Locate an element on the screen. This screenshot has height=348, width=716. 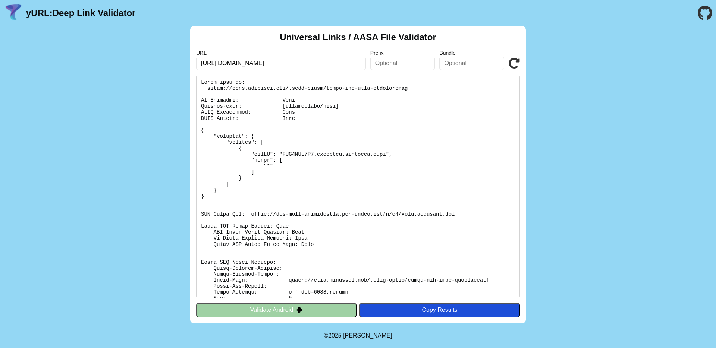
img: yURL Logo is located at coordinates (13, 13).